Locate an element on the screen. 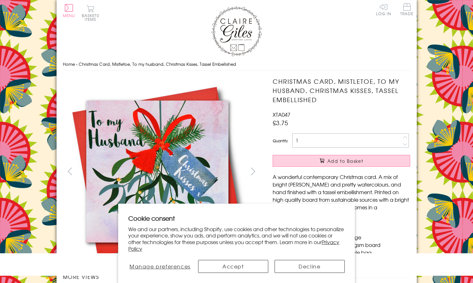  span: Menu is located at coordinates (69, 15).